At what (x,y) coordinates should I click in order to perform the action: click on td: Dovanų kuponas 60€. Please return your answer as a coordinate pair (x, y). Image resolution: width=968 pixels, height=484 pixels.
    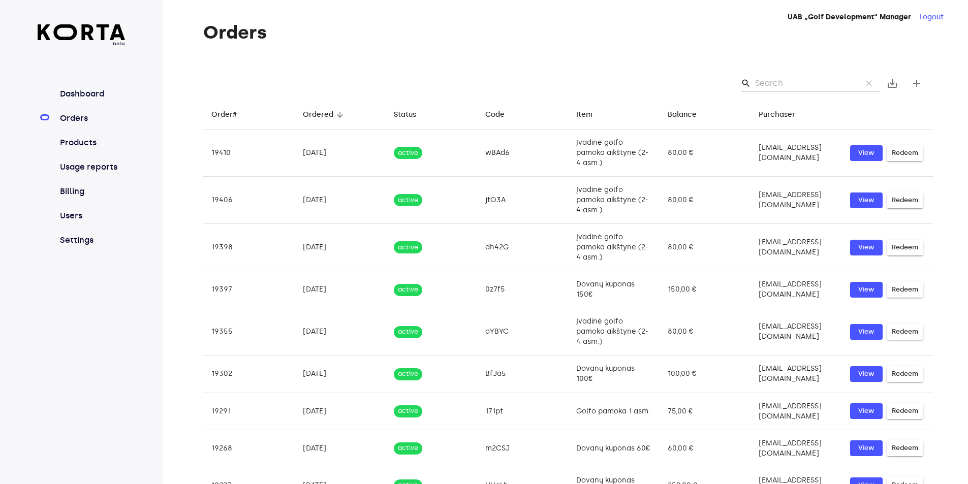
    Looking at the image, I should click on (614, 448).